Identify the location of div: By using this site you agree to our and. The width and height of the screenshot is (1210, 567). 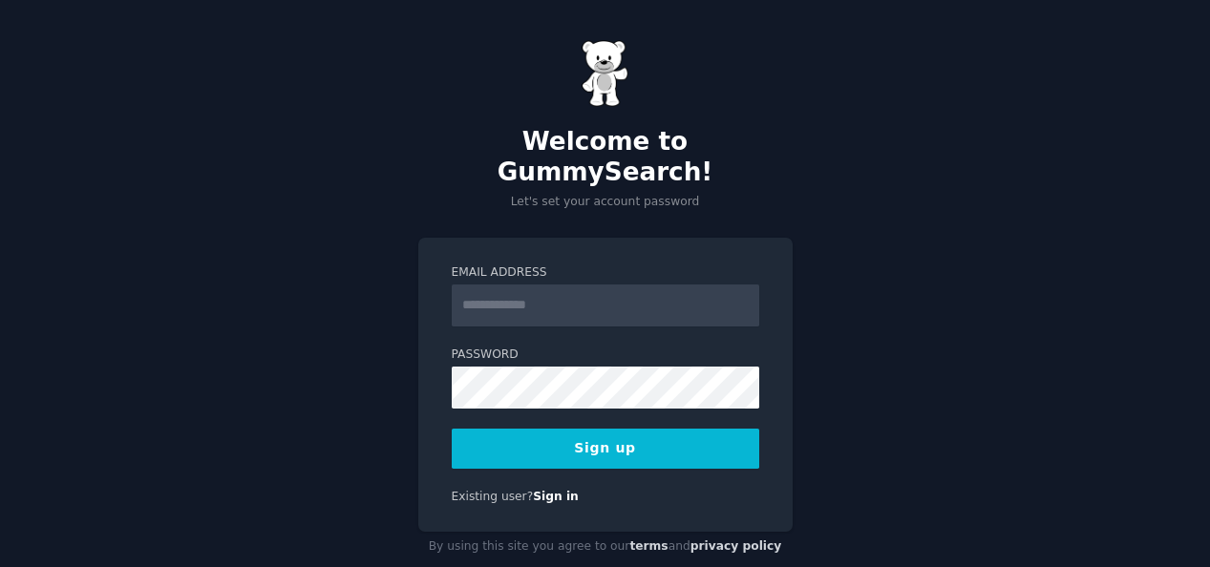
(605, 547).